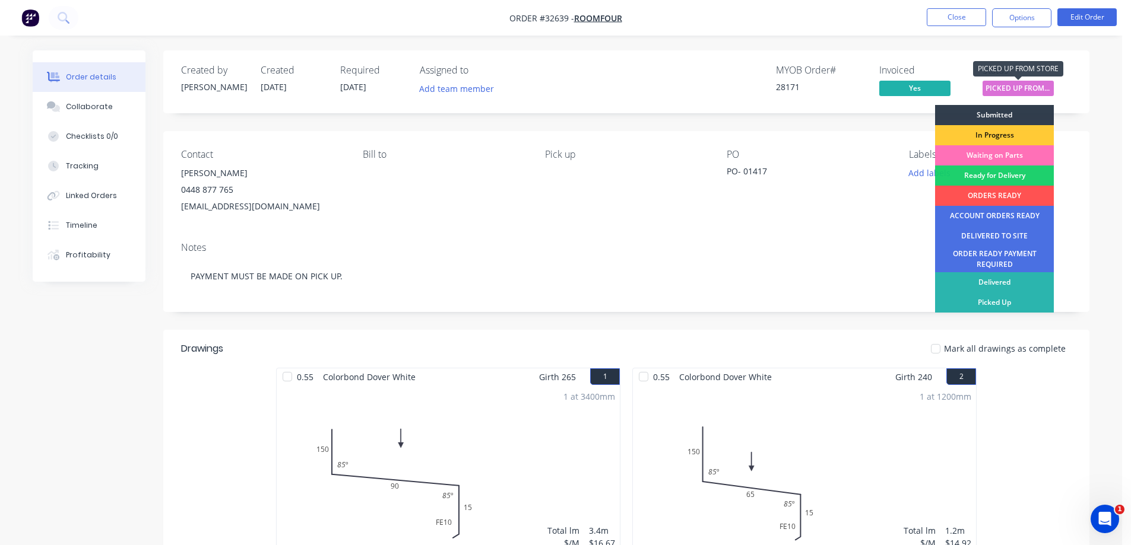  I want to click on div: In Progress, so click(994, 135).